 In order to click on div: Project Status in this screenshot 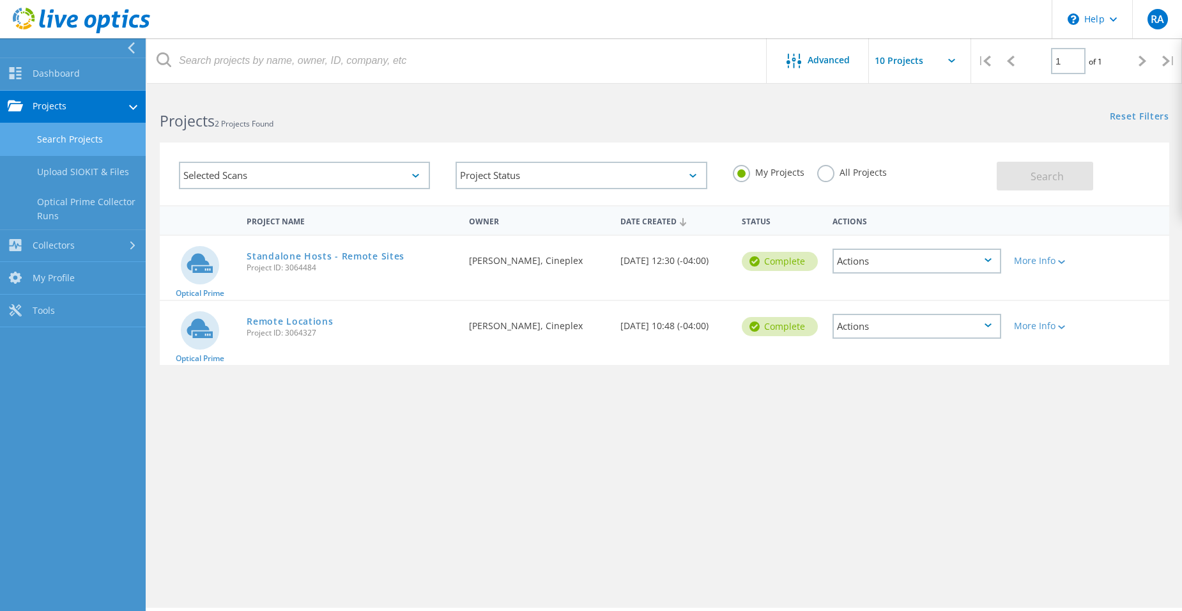, I will do `click(581, 175)`.